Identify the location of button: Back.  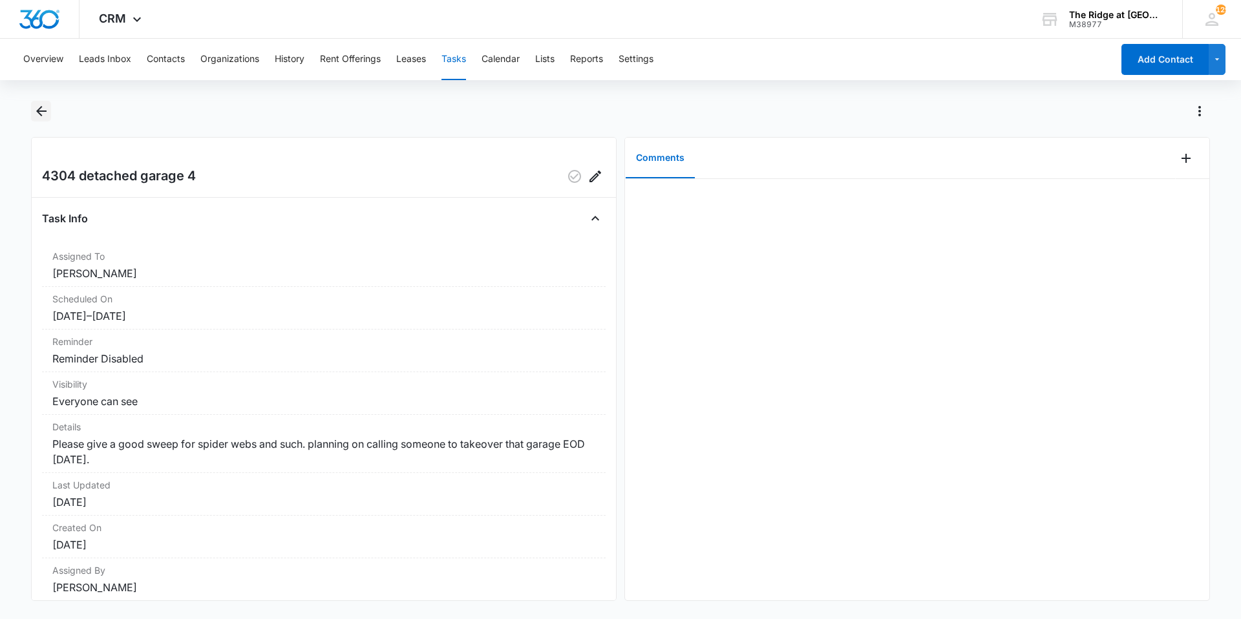
(41, 111).